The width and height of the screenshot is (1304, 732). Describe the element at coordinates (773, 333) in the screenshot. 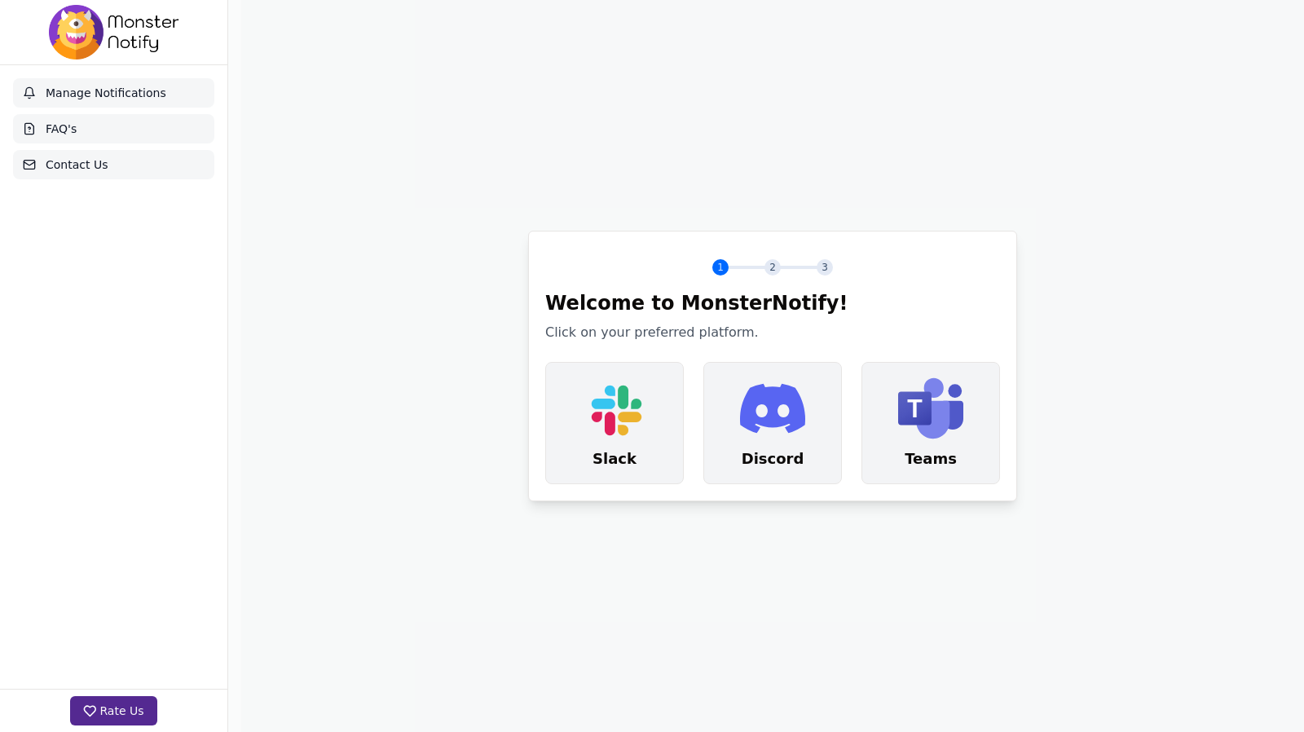

I see `p: Click on your preferred platform.` at that location.